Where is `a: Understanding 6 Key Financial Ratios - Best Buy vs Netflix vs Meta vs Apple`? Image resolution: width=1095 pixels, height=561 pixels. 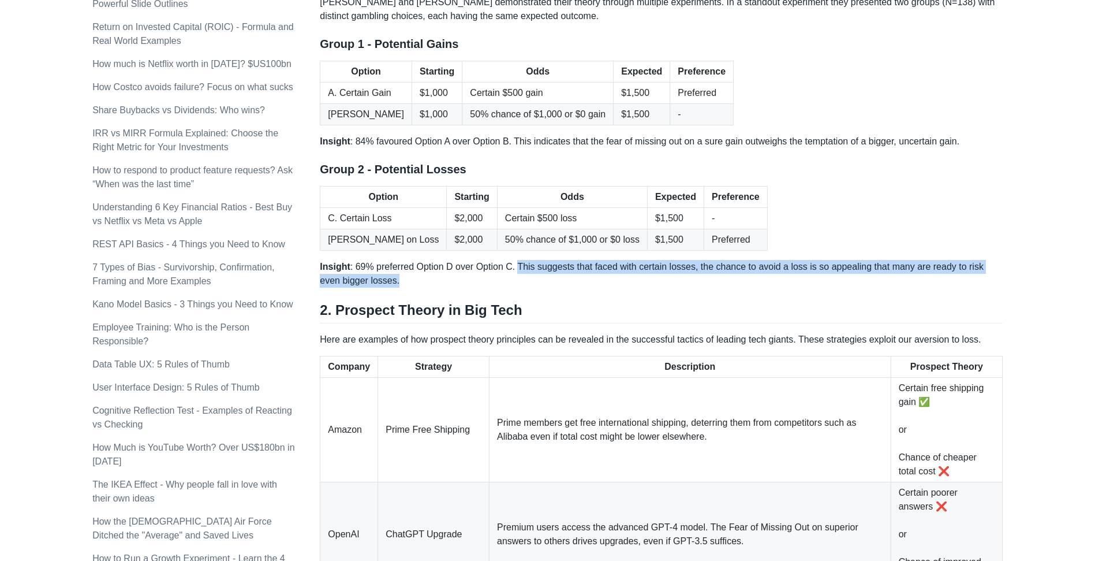 a: Understanding 6 Key Financial Ratios - Best Buy vs Netflix vs Meta vs Apple is located at coordinates (192, 214).